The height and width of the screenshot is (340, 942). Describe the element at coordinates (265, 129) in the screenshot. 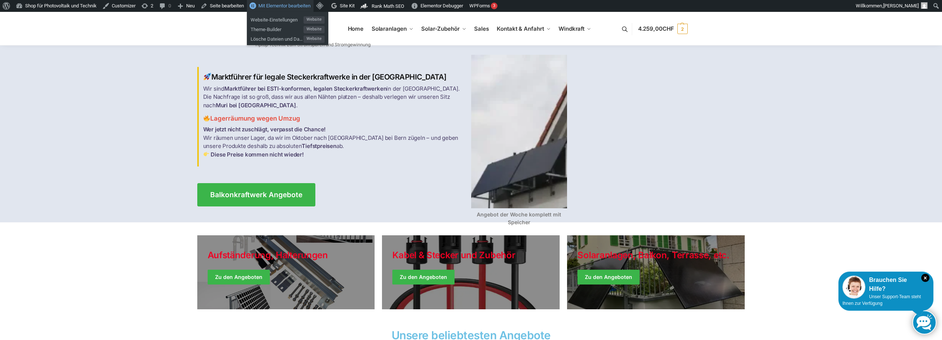

I see `strong: Wer jetzt nicht zuschlägt, verpasst die Chance!` at that location.